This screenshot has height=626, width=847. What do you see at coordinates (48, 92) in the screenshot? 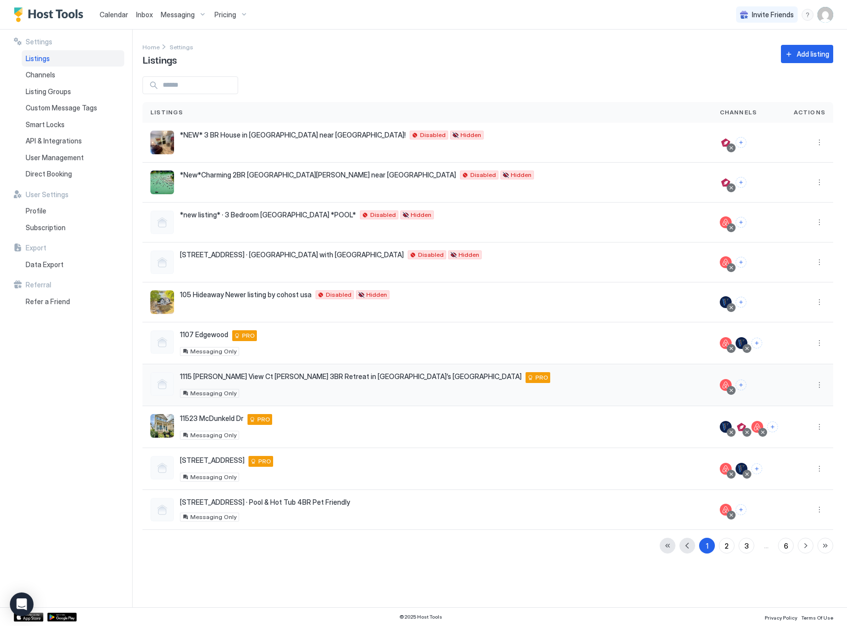
I see `span: Listing Groups` at bounding box center [48, 92].